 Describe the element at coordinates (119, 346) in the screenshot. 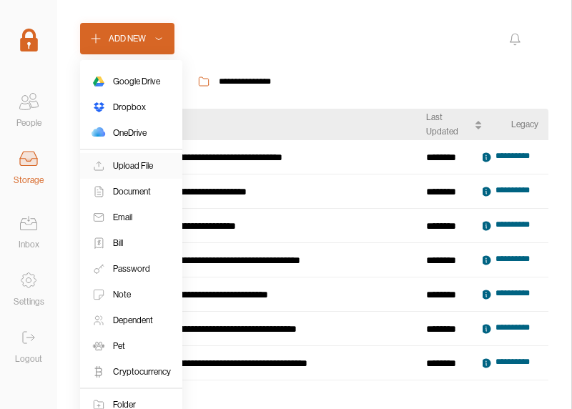

I see `div: Pet` at that location.